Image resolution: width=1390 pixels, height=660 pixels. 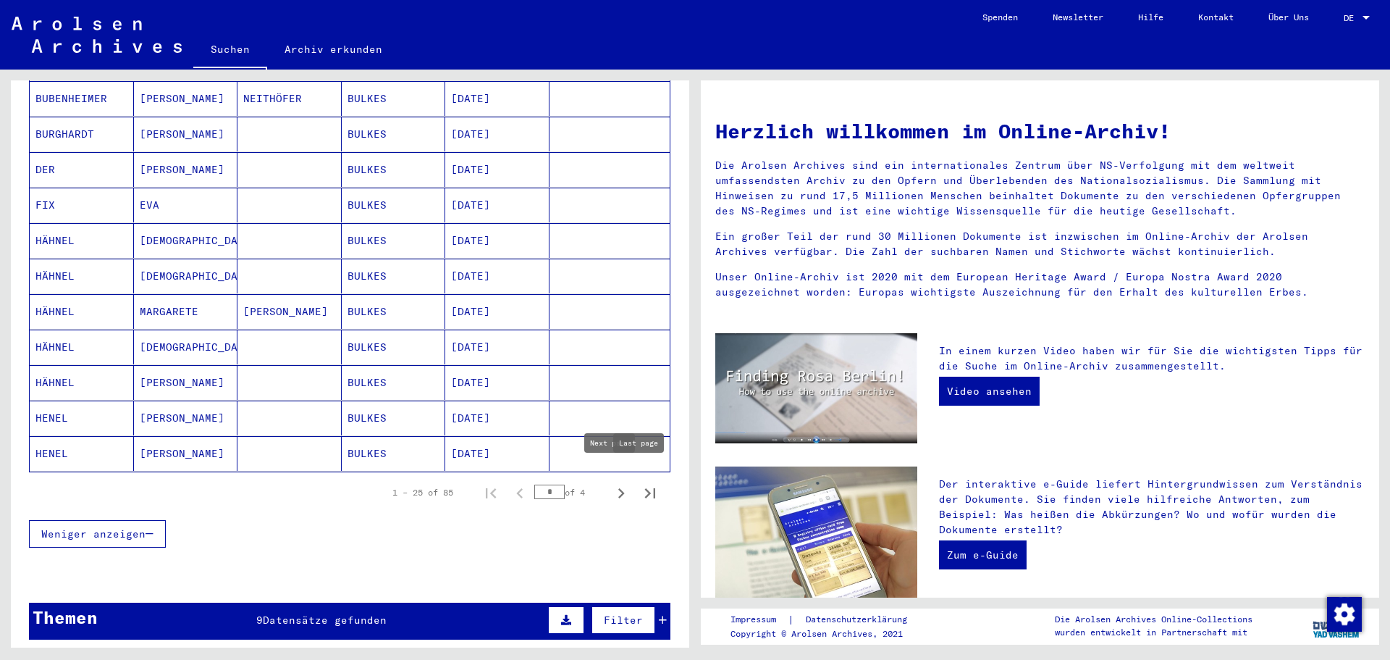 I want to click on div: 1 – 25 of 85, so click(x=423, y=492).